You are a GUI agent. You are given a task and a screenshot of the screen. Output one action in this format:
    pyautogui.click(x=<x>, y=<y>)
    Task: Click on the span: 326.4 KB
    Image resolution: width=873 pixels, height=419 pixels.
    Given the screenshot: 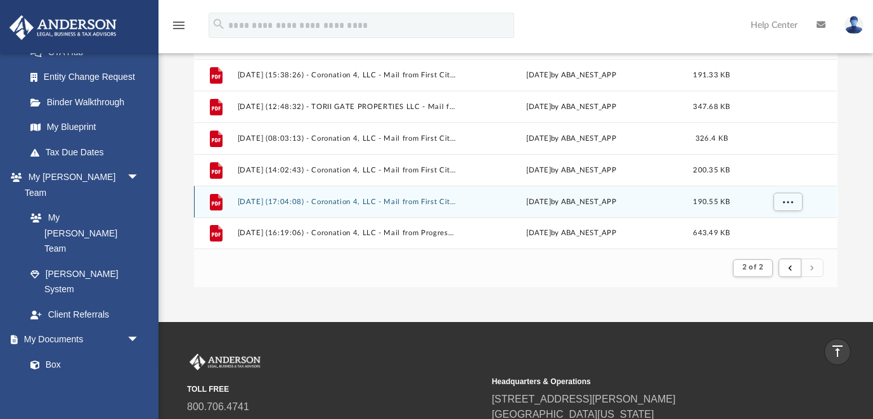 What is the action you would take?
    pyautogui.click(x=712, y=138)
    